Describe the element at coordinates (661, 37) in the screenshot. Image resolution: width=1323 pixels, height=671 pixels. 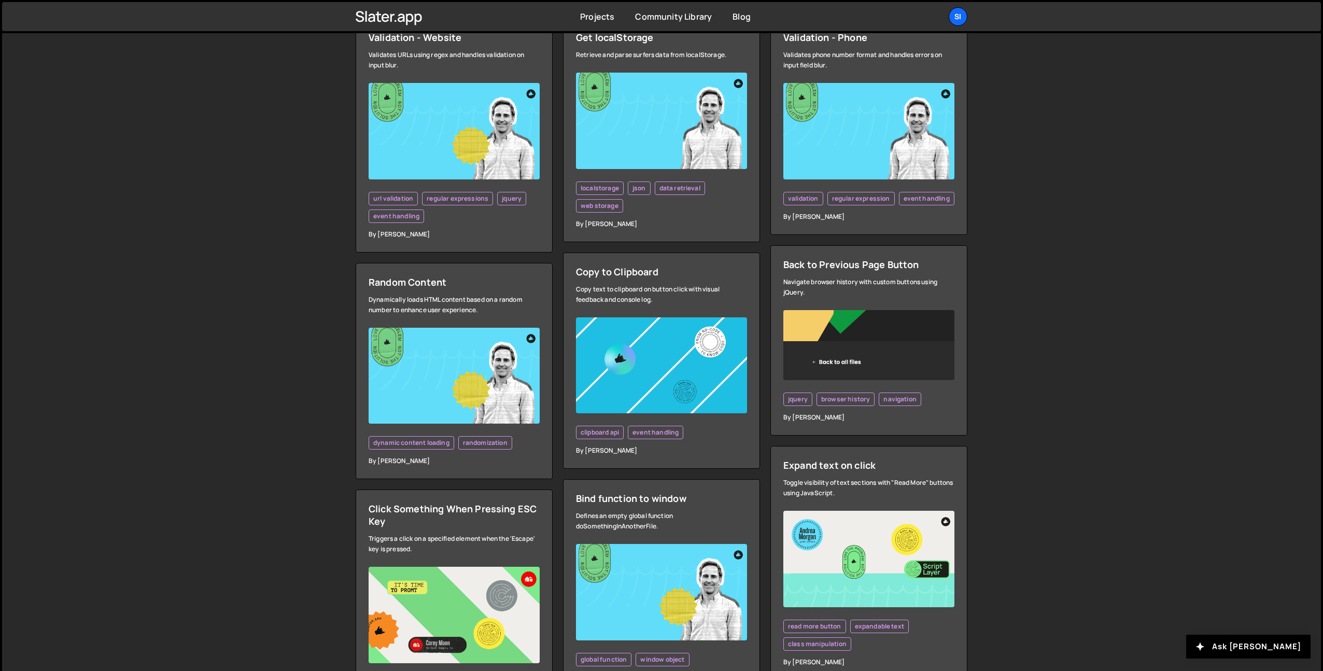
I see `div: Get localStorage` at that location.